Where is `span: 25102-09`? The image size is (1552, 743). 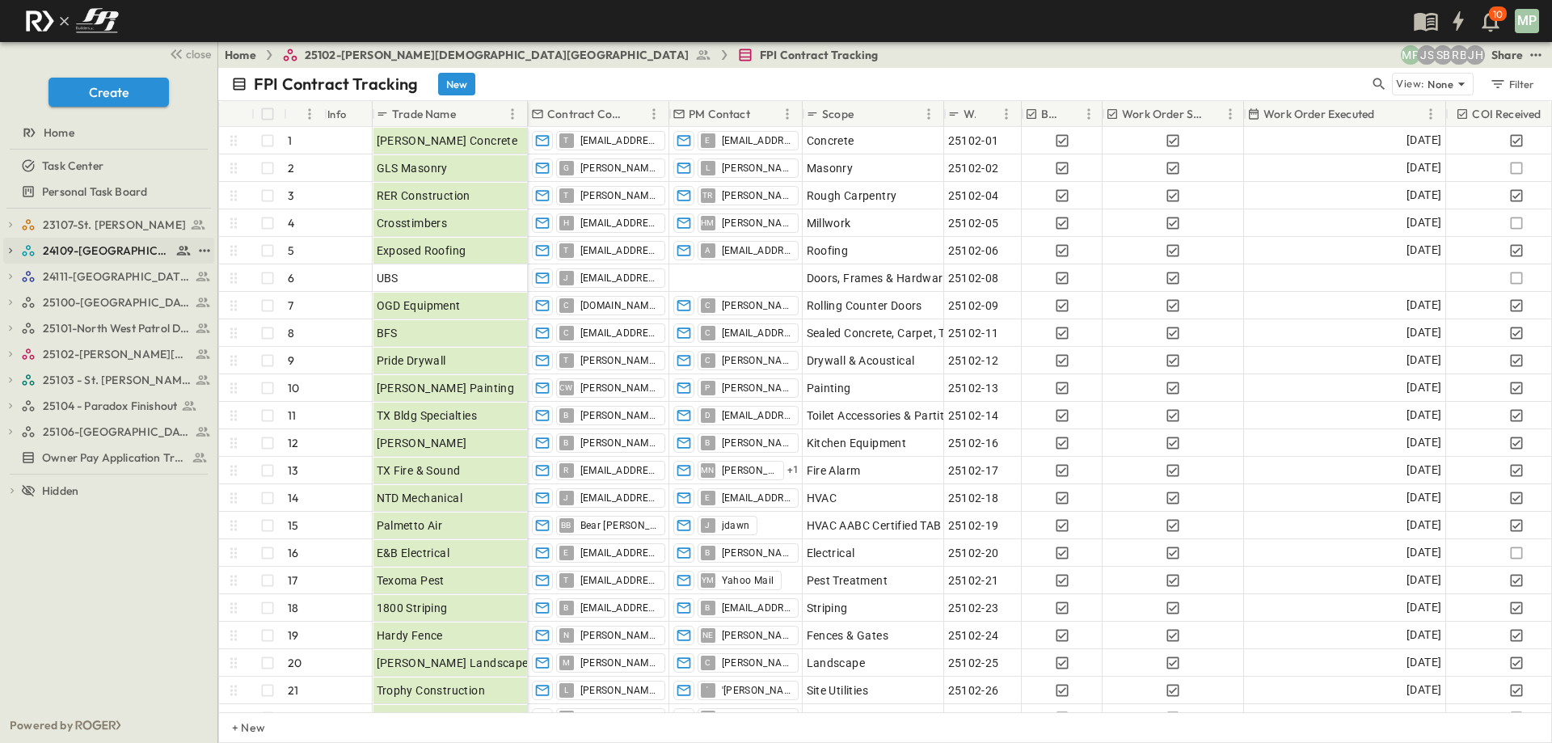
span: 25102-09 is located at coordinates (973, 306).